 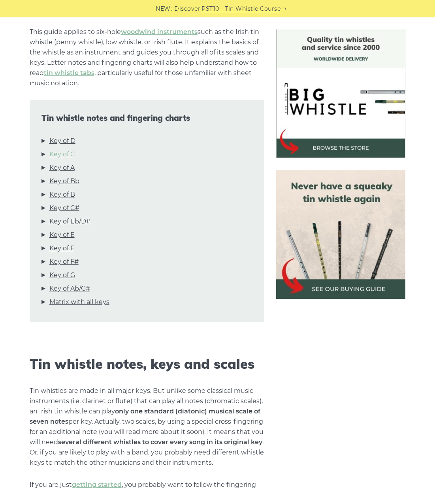 What do you see at coordinates (147, 427) in the screenshot?
I see `p: Tin whistles are made in all major keys. But unlike some classical music instruments (i.e. clarin...` at bounding box center [147, 427].